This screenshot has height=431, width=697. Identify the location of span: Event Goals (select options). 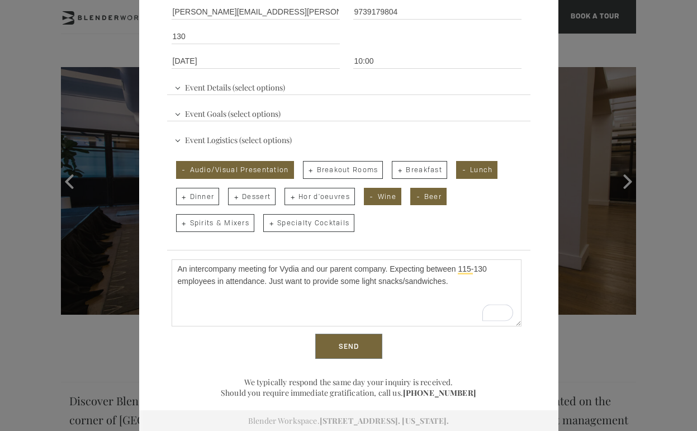
(227, 112).